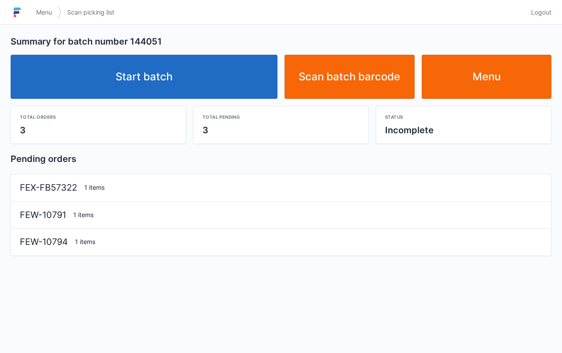  Describe the element at coordinates (349, 77) in the screenshot. I see `a: Scan batch barcode` at that location.